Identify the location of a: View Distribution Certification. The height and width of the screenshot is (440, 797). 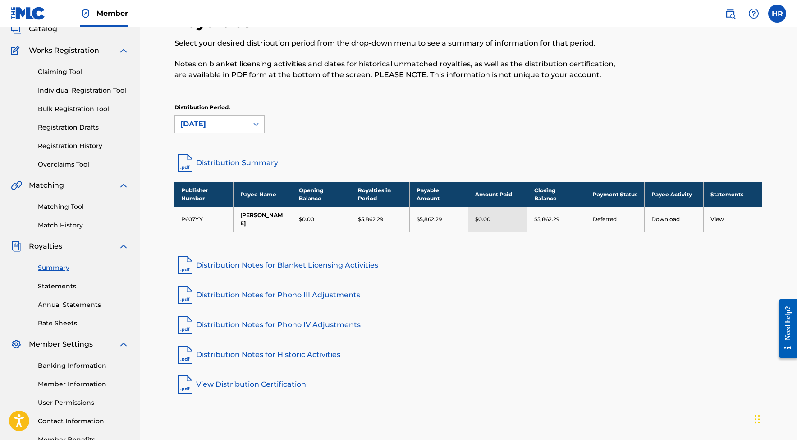
(468, 384).